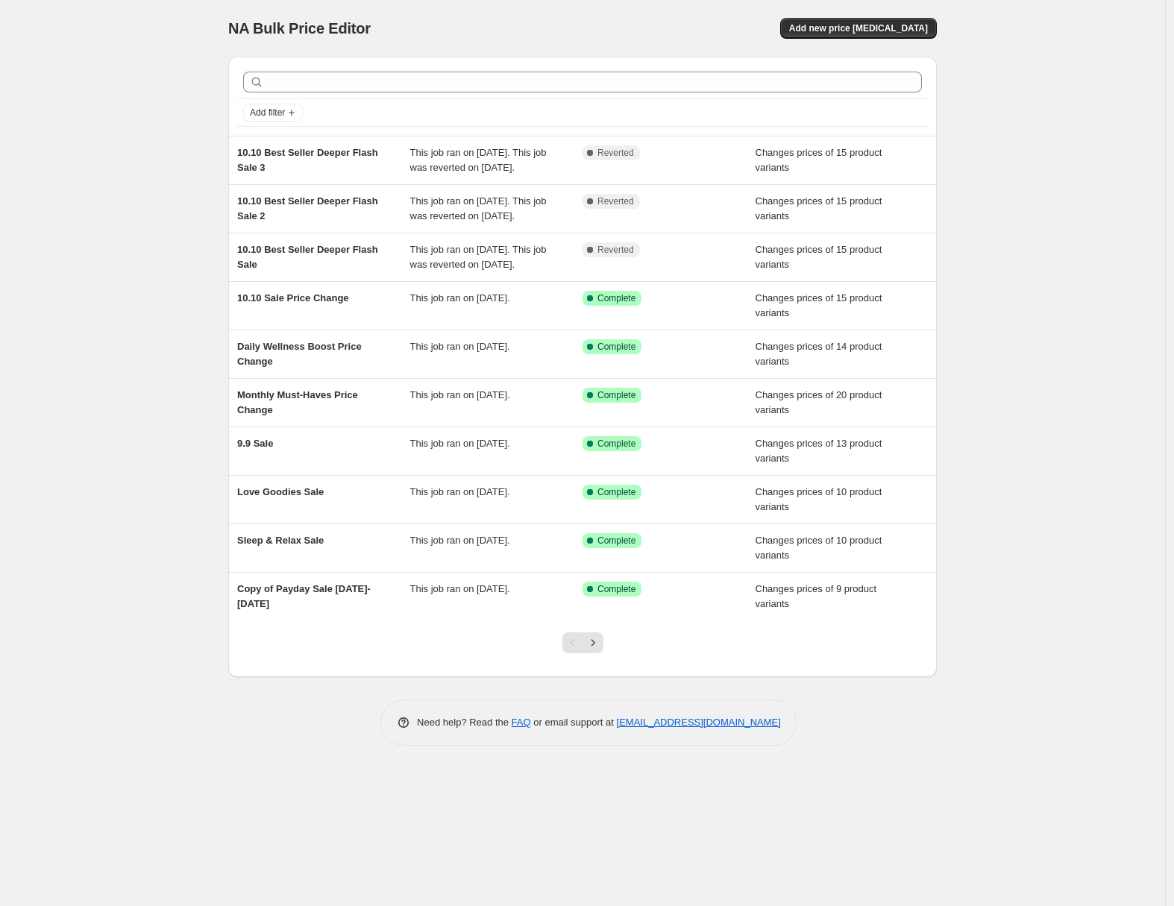 The image size is (1174, 906). Describe the element at coordinates (255, 443) in the screenshot. I see `span: 9.9 Sale` at that location.